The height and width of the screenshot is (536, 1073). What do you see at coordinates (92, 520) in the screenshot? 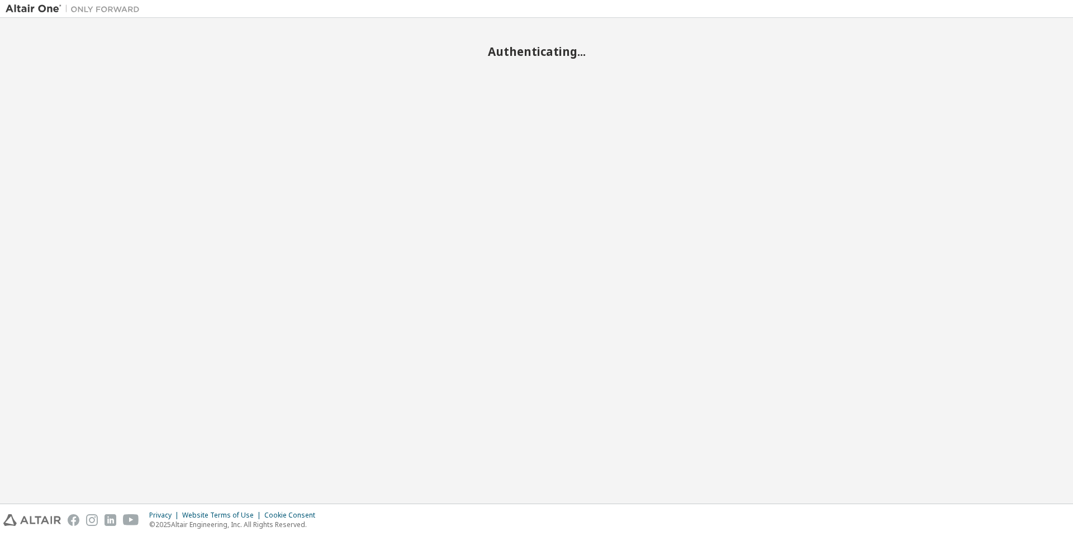
I see `img: instagram.svg` at bounding box center [92, 520].